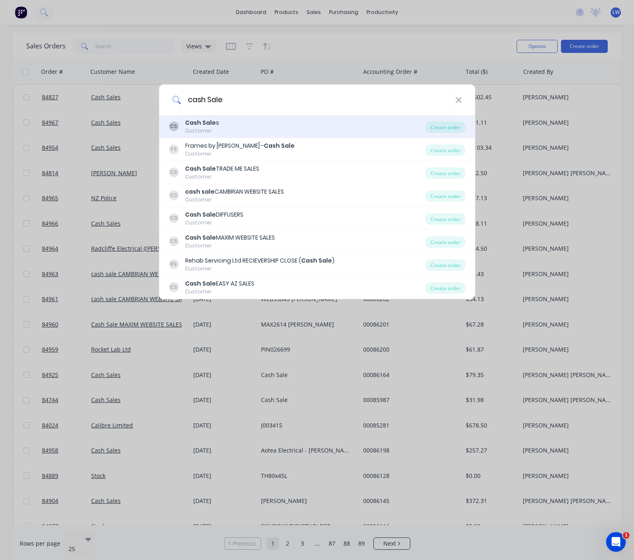 The height and width of the screenshot is (560, 634). Describe the element at coordinates (626, 535) in the screenshot. I see `span: 1` at that location.